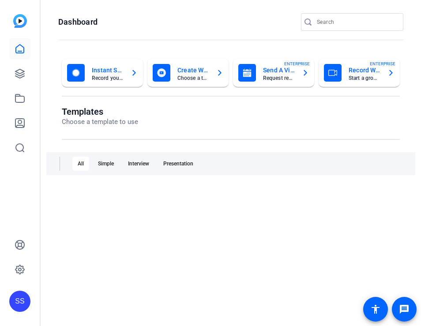 Image resolution: width=421 pixels, height=326 pixels. Describe the element at coordinates (359, 73) in the screenshot. I see `button: Record With OthersStart a group recording sessionENTERPRISE` at that location.